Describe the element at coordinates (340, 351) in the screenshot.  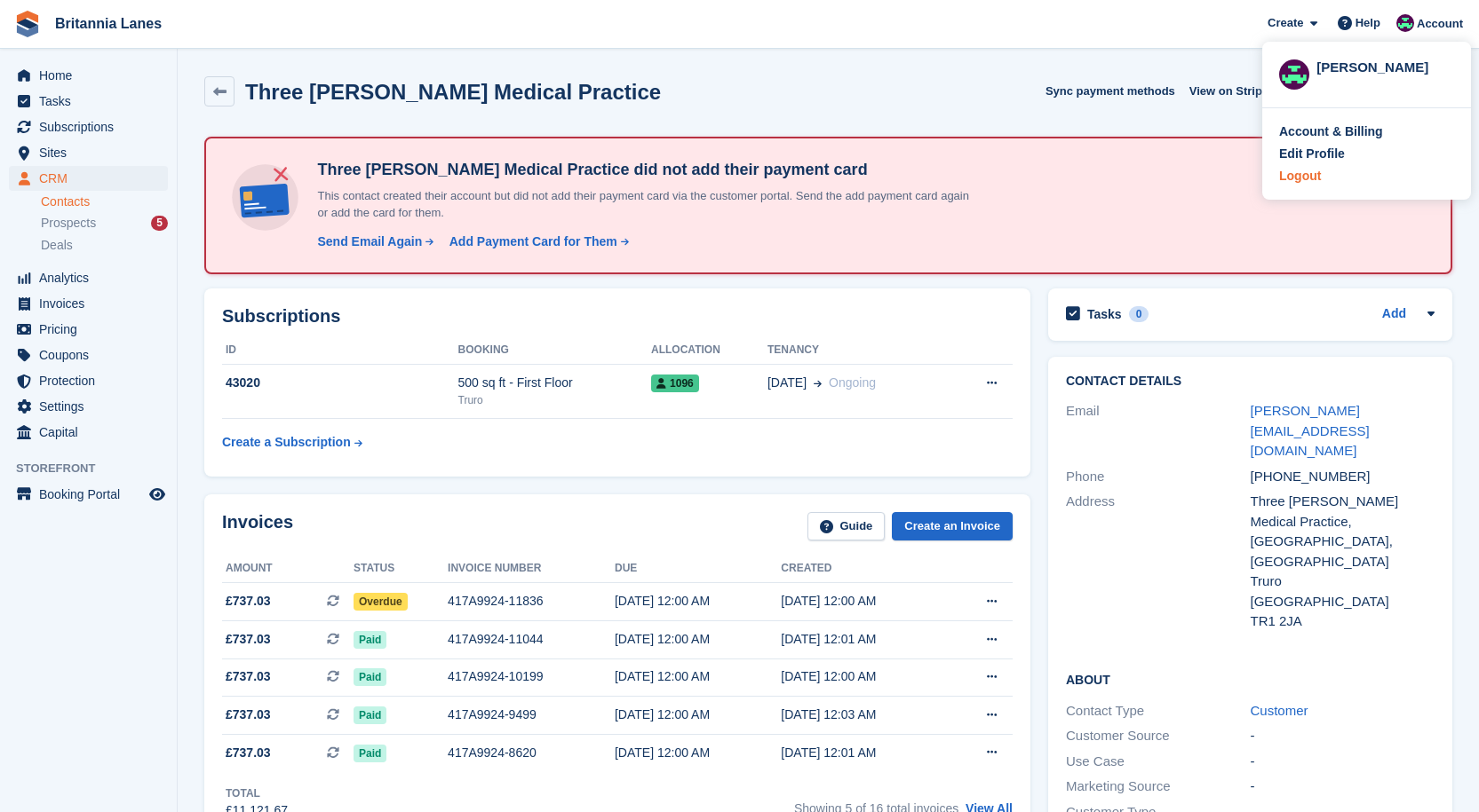
I see `th: ID` at that location.